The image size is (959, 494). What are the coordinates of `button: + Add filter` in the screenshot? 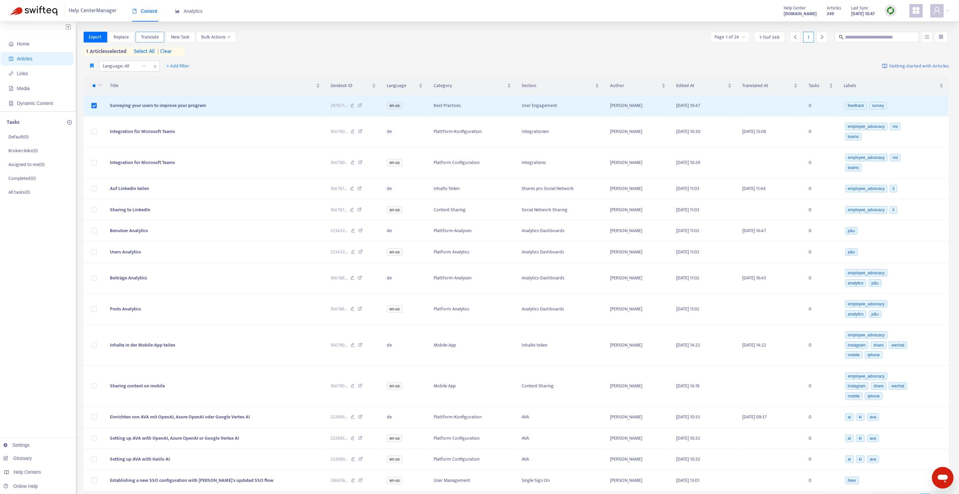 It's located at (178, 66).